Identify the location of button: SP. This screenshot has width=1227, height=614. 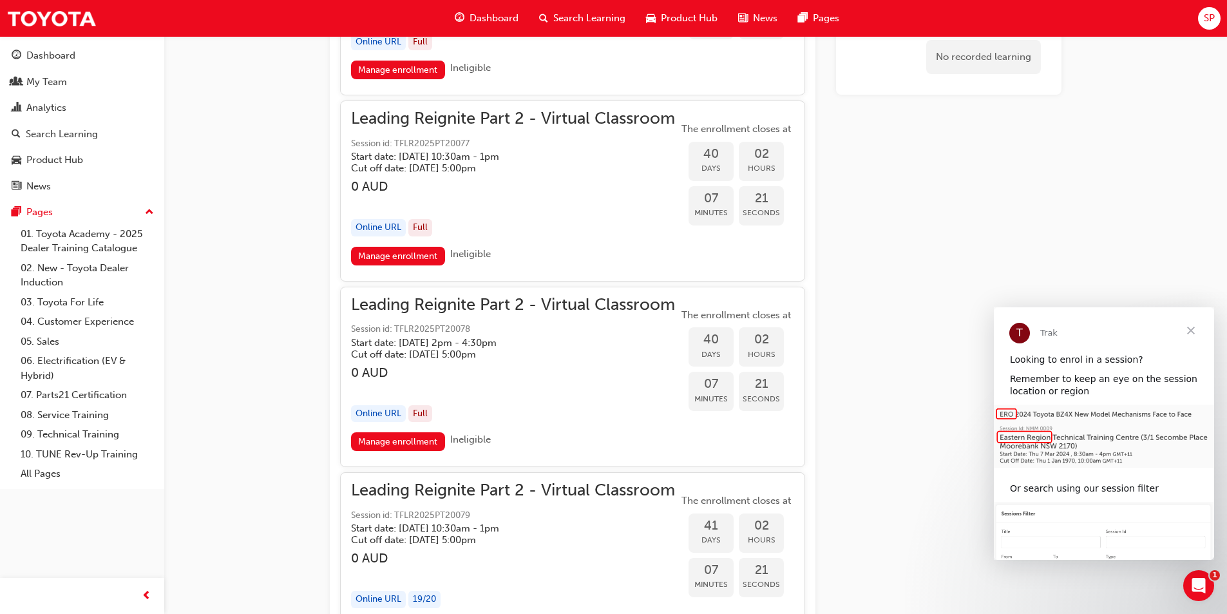
(1209, 18).